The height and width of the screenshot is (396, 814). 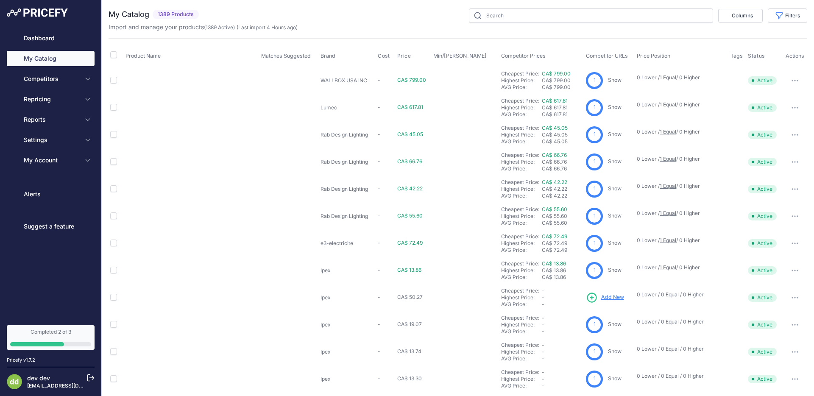 I want to click on p: Rab Design Lighting, so click(x=347, y=189).